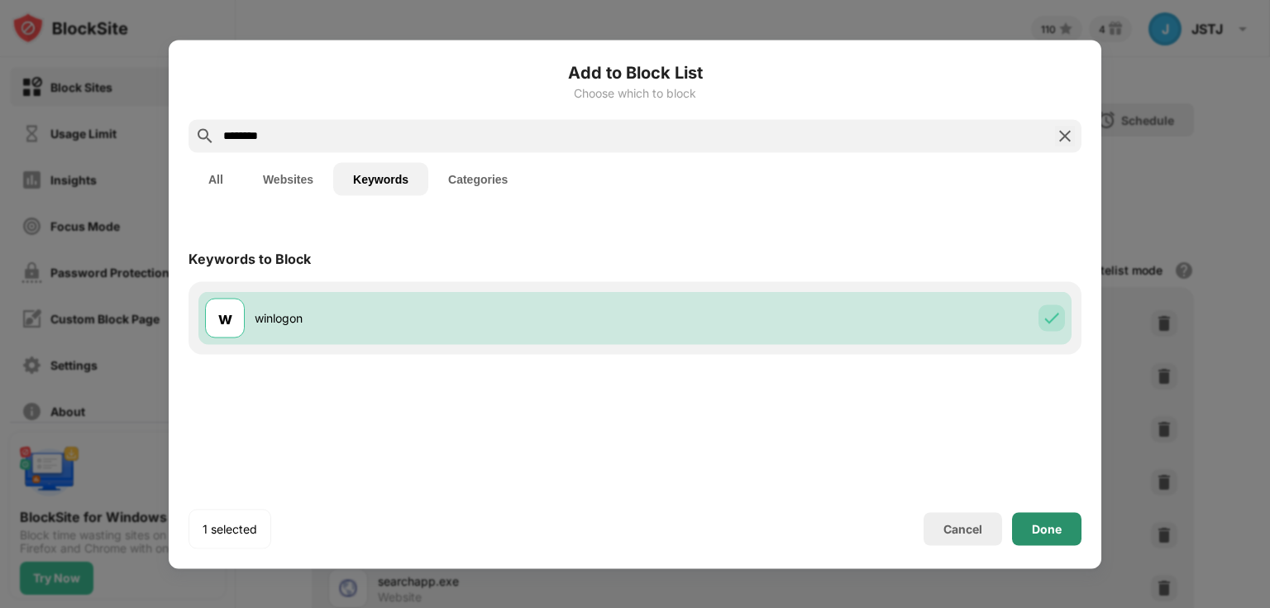  I want to click on h6: Add to Block List, so click(635, 72).